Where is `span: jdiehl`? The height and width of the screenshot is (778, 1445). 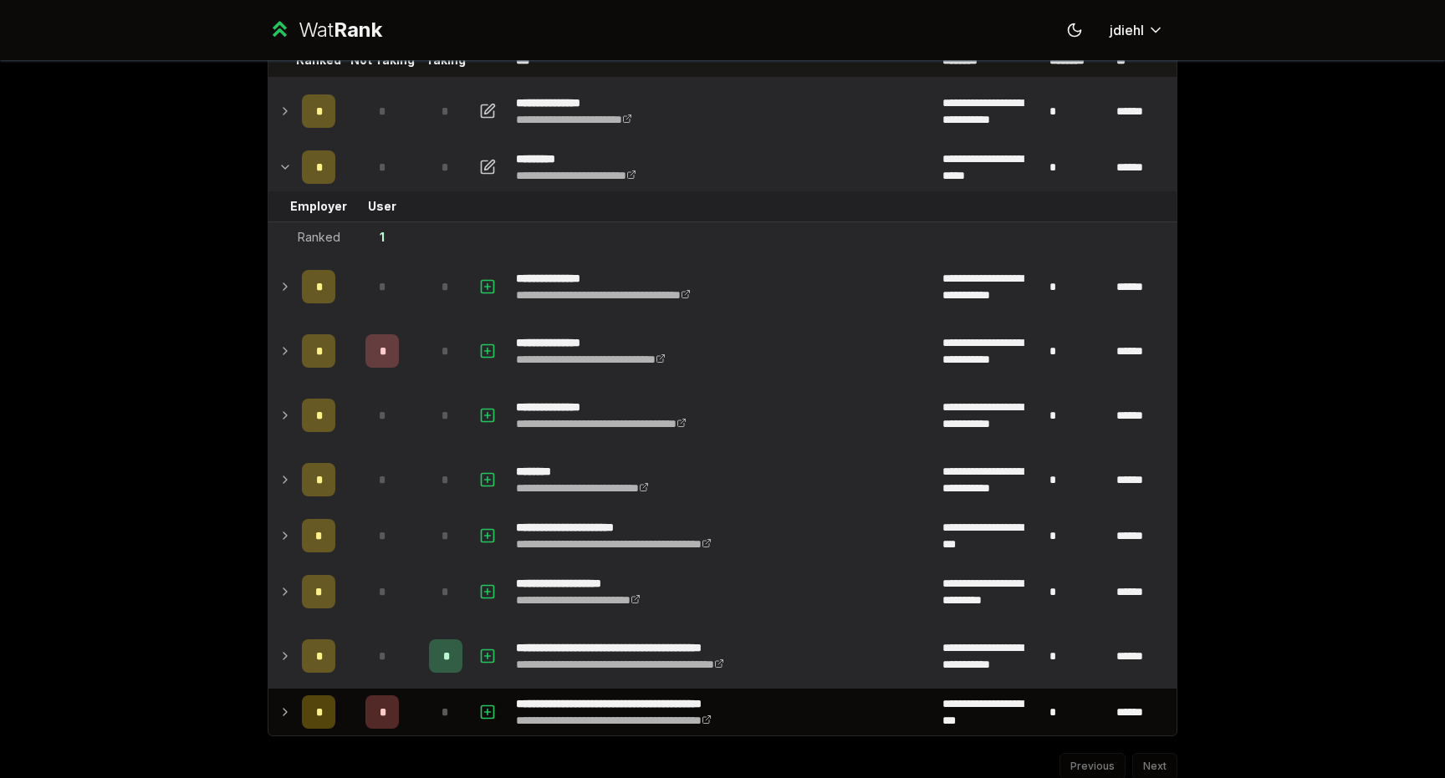 span: jdiehl is located at coordinates (1126, 30).